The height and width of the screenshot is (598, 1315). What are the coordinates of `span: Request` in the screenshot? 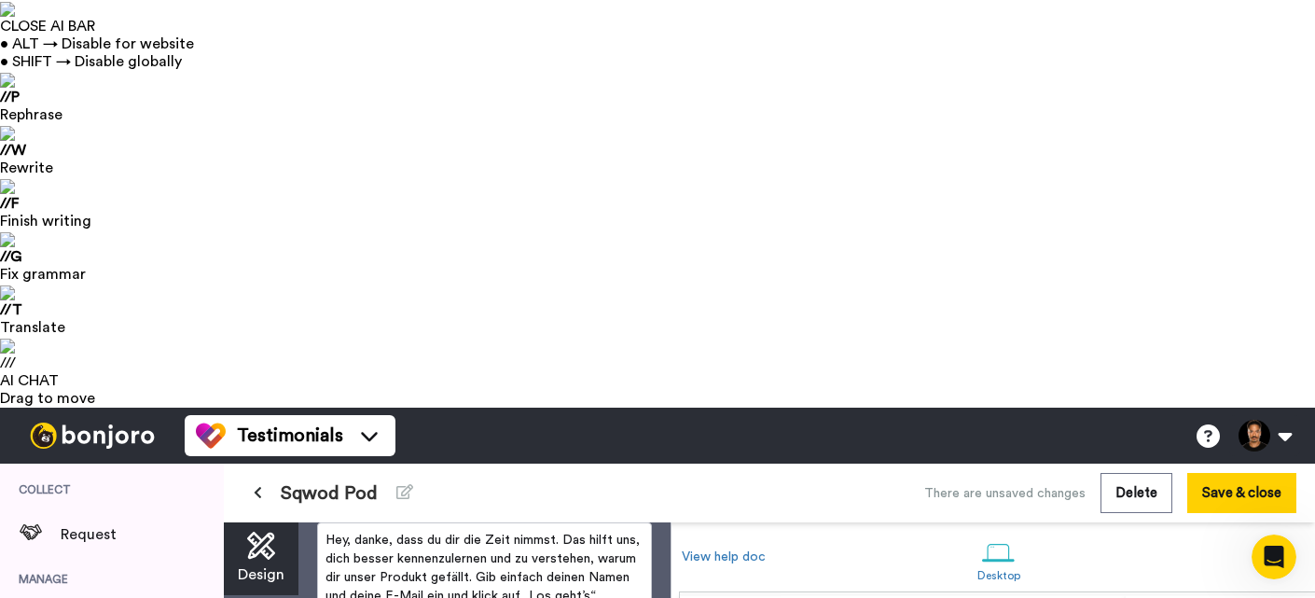 It's located at (142, 535).